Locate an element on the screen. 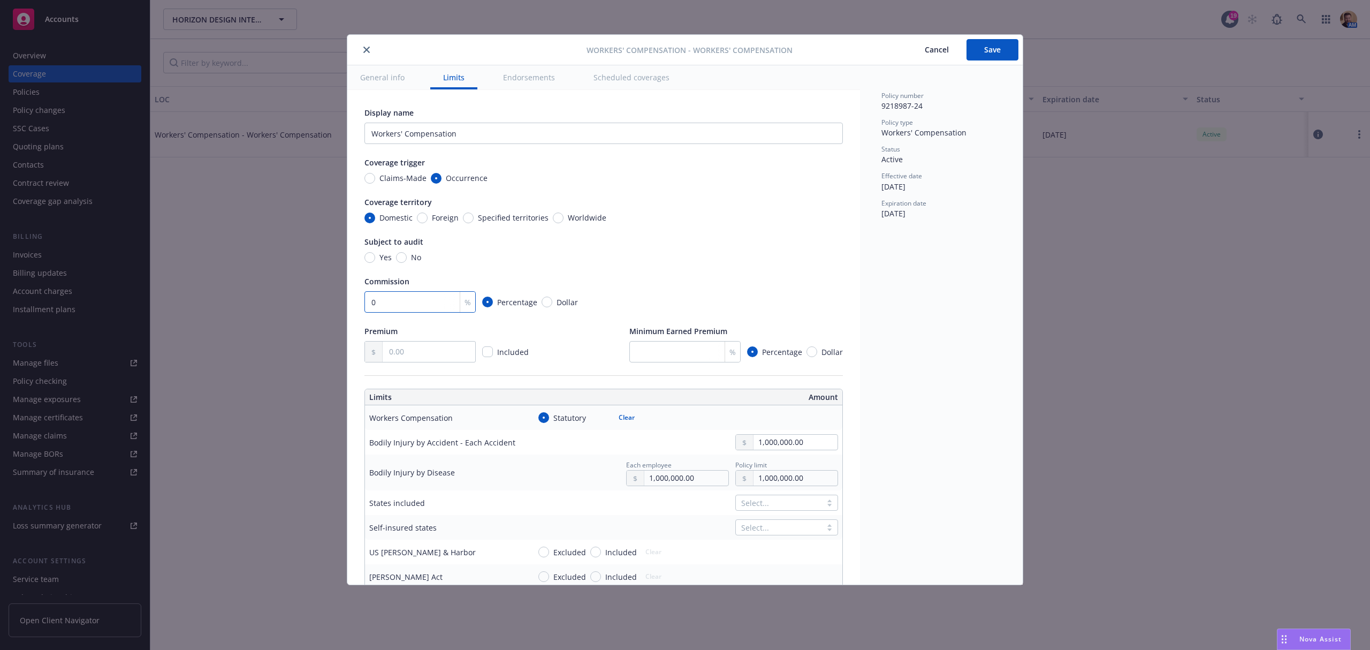  span: Save is located at coordinates (992, 49).